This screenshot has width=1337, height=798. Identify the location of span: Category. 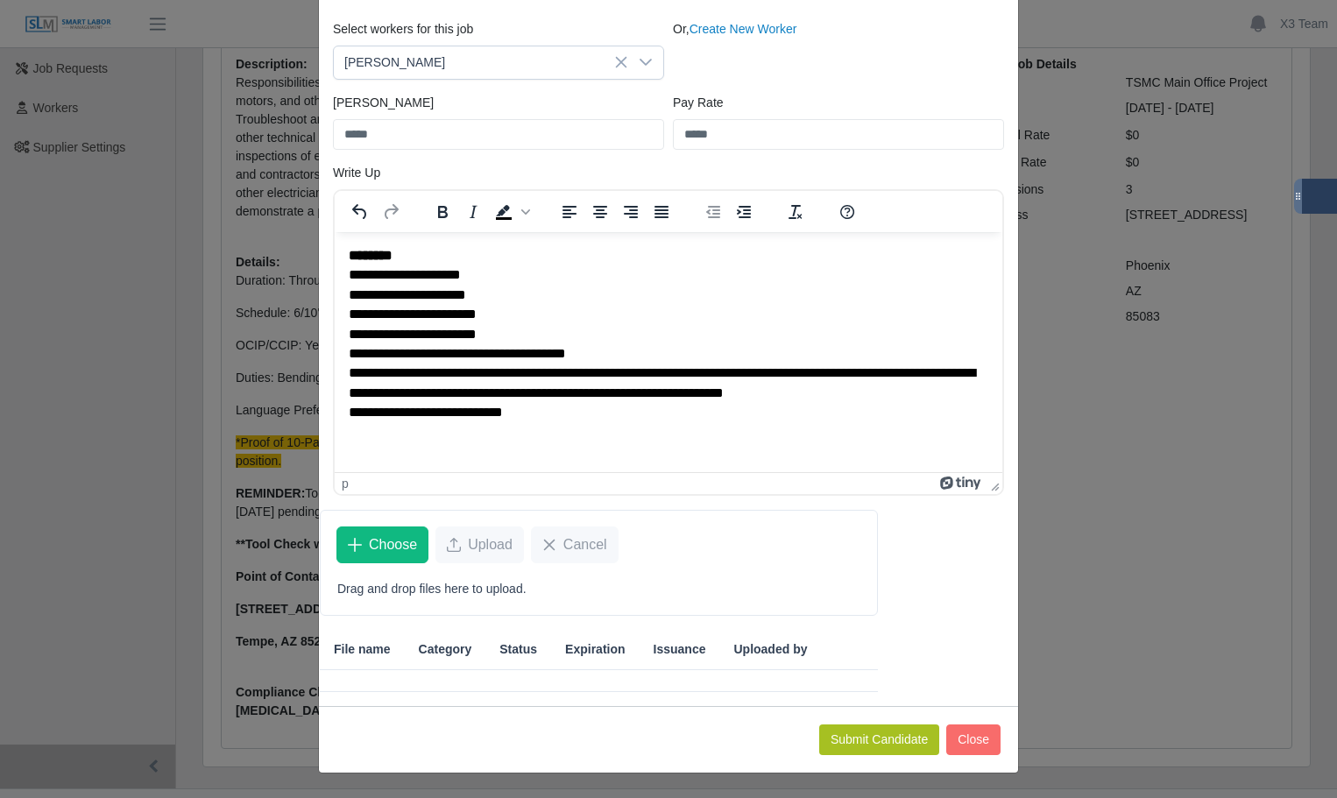
(445, 649).